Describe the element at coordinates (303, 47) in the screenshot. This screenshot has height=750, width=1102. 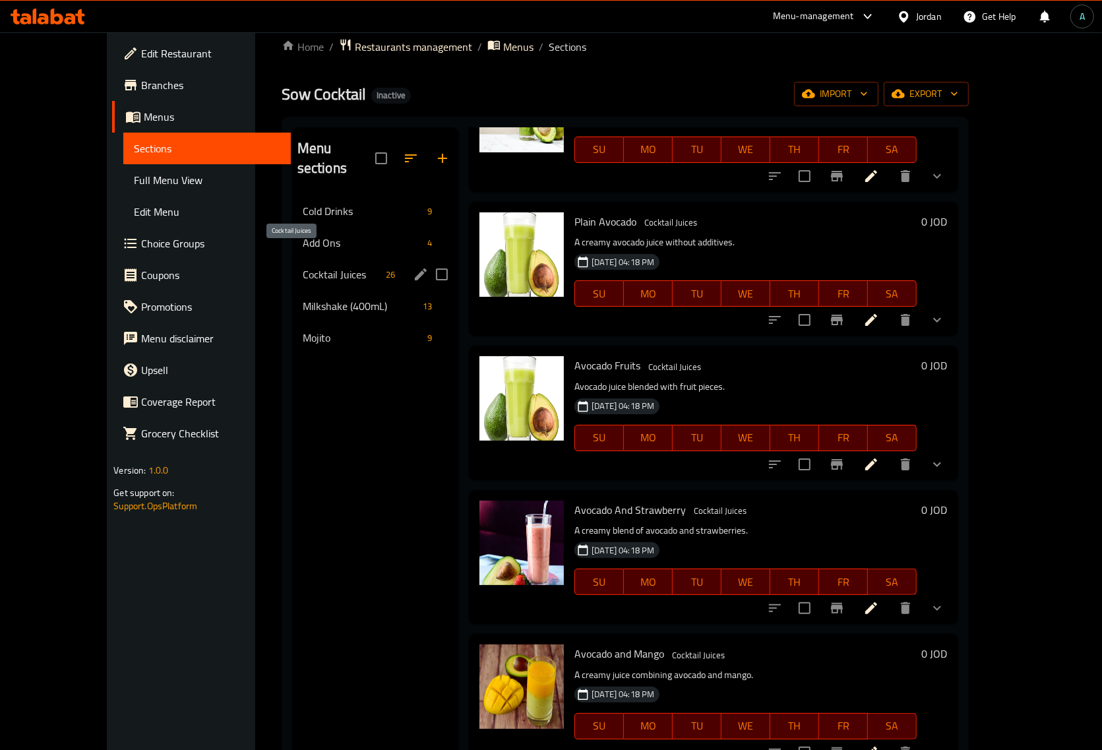
I see `a: Home` at that location.